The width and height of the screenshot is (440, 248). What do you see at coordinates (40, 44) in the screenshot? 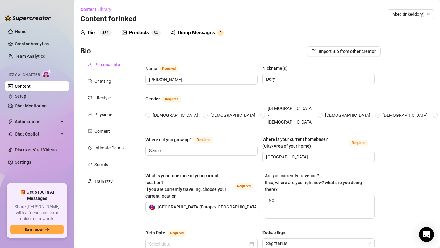
I see `a: Creator Analytics` at bounding box center [40, 44].